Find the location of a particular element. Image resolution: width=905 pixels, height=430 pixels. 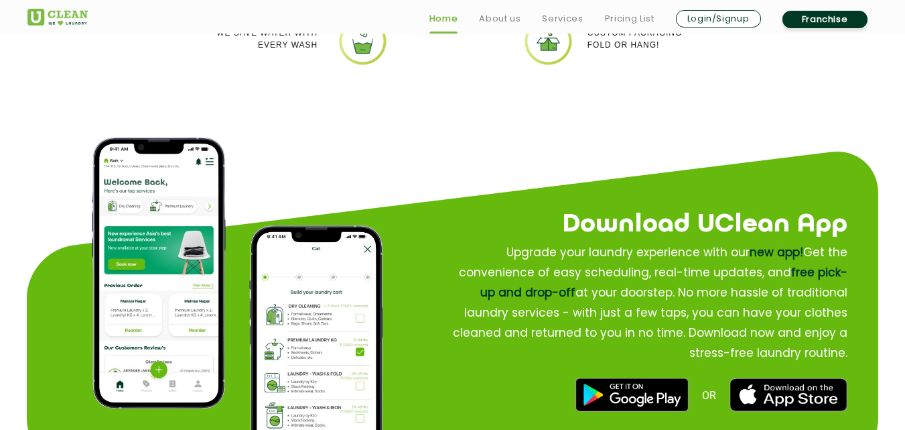

img: best dry cleaners near me is located at coordinates (632, 395).